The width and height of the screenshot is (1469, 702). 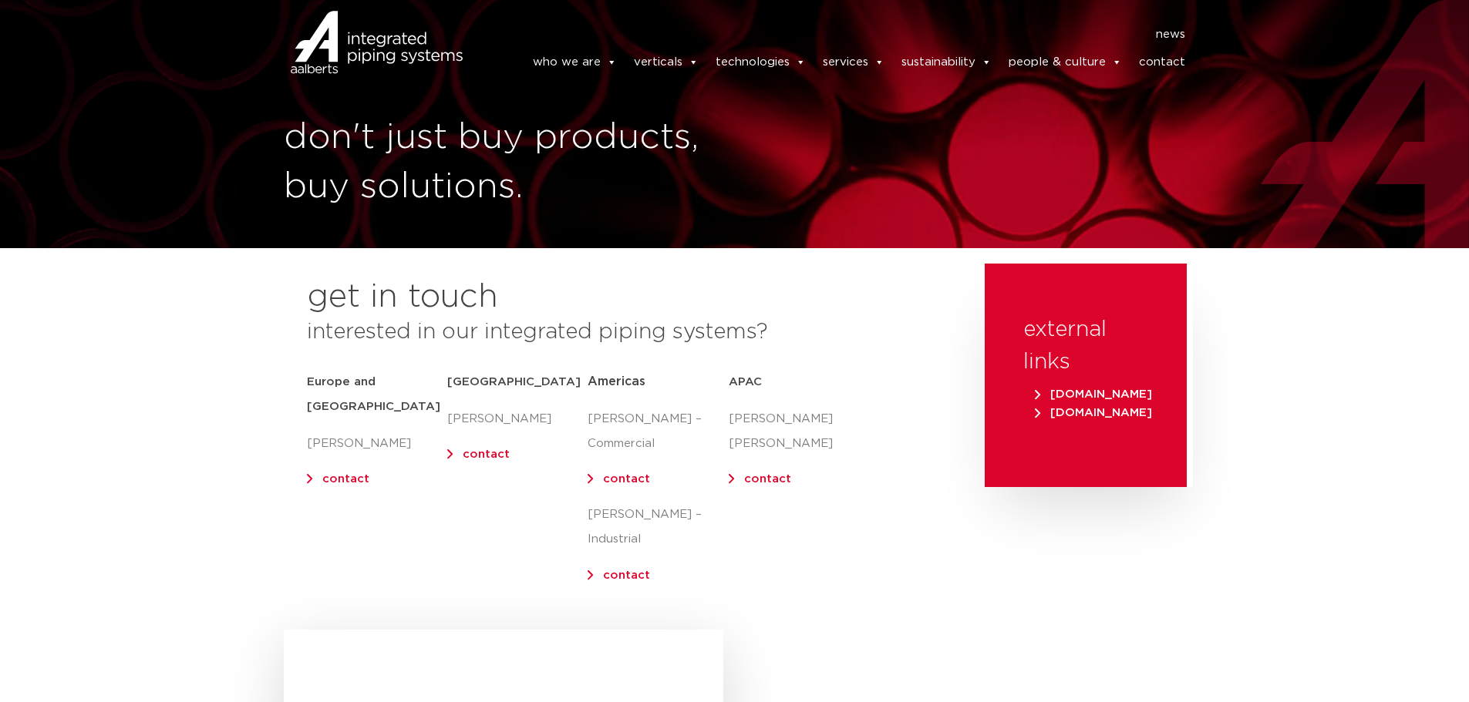 What do you see at coordinates (836, 35) in the screenshot?
I see `nav: Menu` at bounding box center [836, 35].